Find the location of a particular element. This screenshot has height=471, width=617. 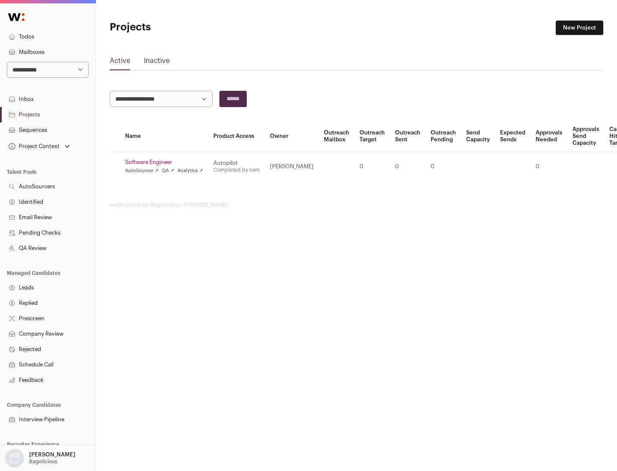

div: Project Context is located at coordinates (33, 147).